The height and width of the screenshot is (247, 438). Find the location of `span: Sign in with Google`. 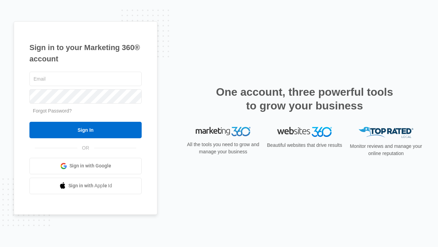

span: Sign in with Google is located at coordinates (90, 165).